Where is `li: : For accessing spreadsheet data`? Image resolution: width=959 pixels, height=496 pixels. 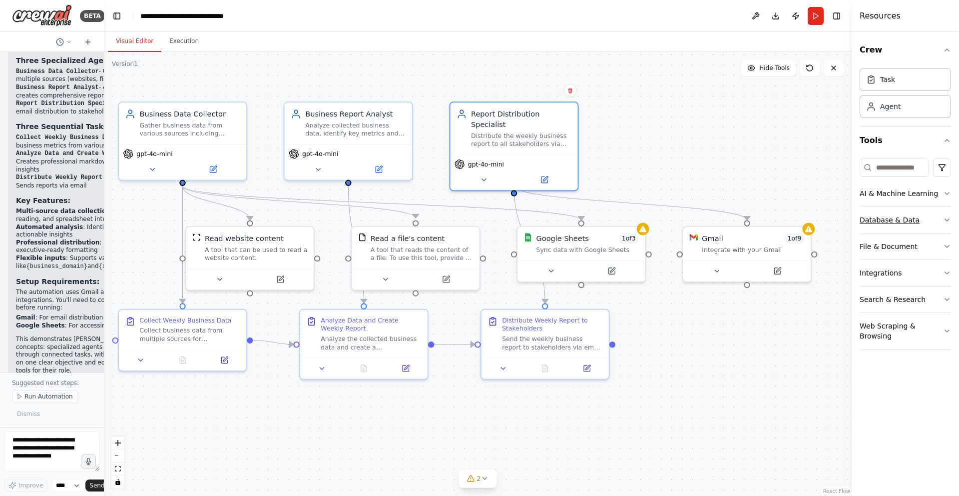 li: : For accessing spreadsheet data is located at coordinates (93, 326).